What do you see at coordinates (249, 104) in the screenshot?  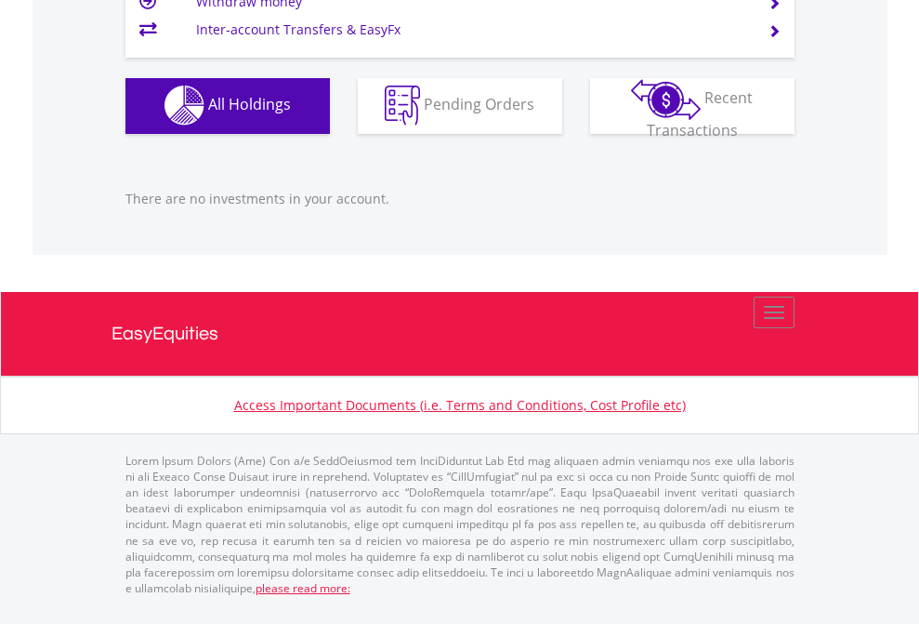 I see `span: All Holdings` at bounding box center [249, 104].